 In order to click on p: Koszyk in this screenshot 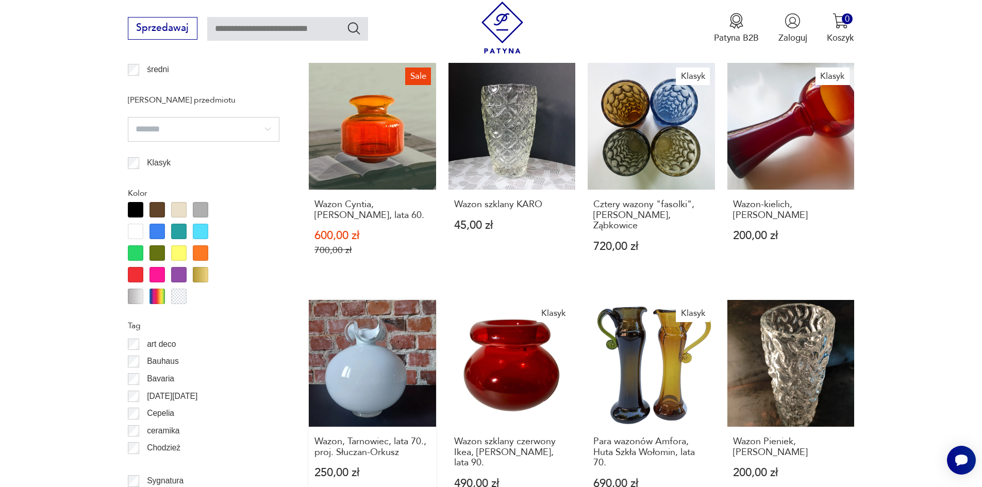, I will do `click(840, 38)`.